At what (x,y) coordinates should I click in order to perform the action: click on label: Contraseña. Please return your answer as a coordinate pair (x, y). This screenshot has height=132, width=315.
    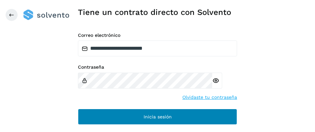
    Looking at the image, I should click on (157, 67).